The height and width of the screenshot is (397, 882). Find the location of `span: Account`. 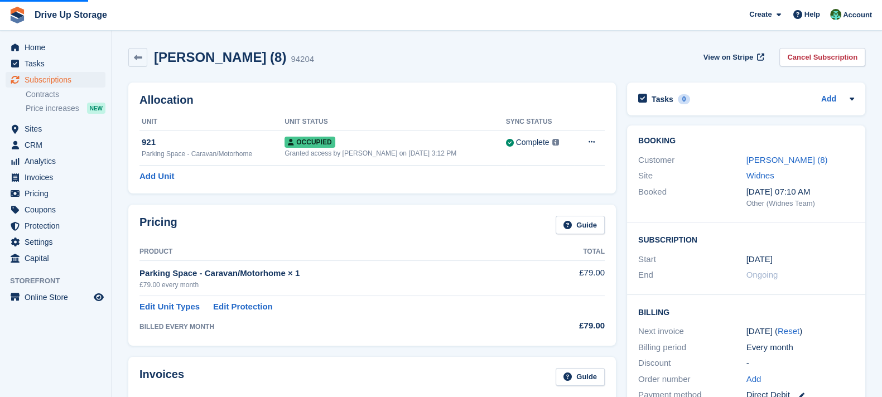

span: Account is located at coordinates (857, 15).